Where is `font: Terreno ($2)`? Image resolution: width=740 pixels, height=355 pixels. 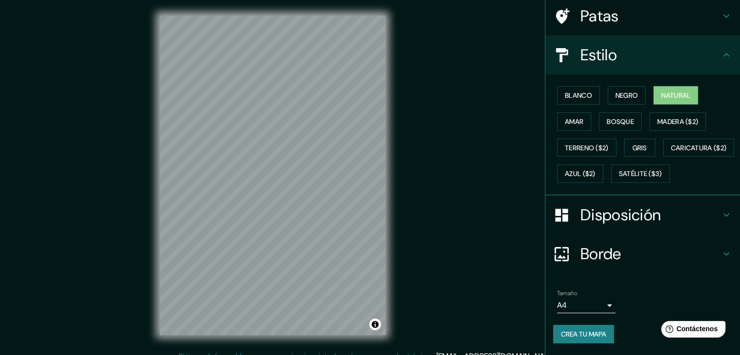 font: Terreno ($2) is located at coordinates (587, 148).